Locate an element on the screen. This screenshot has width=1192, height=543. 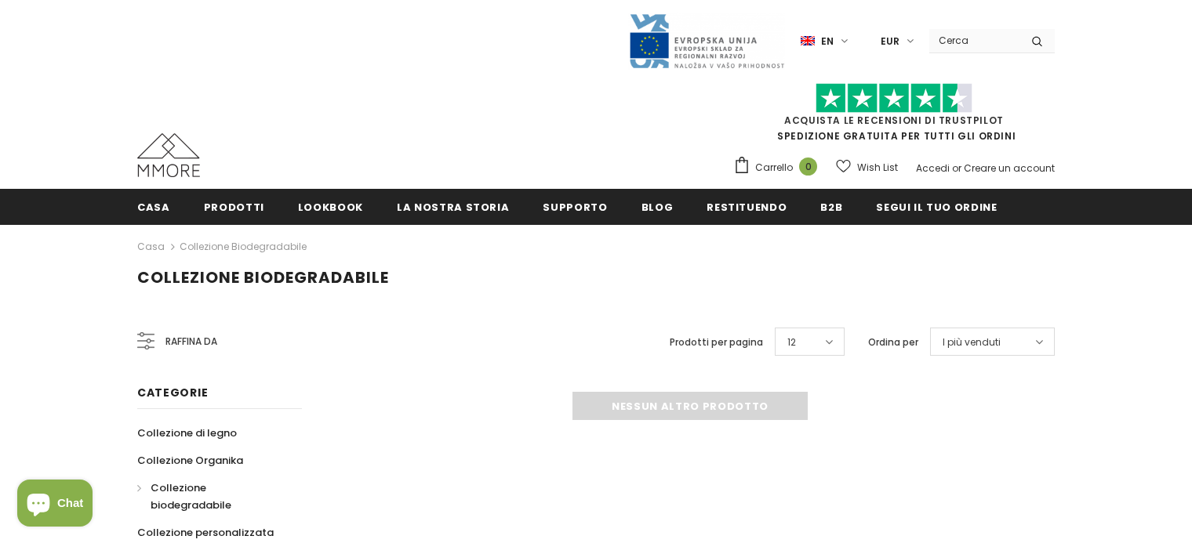
a: Restituendo is located at coordinates (746, 206).